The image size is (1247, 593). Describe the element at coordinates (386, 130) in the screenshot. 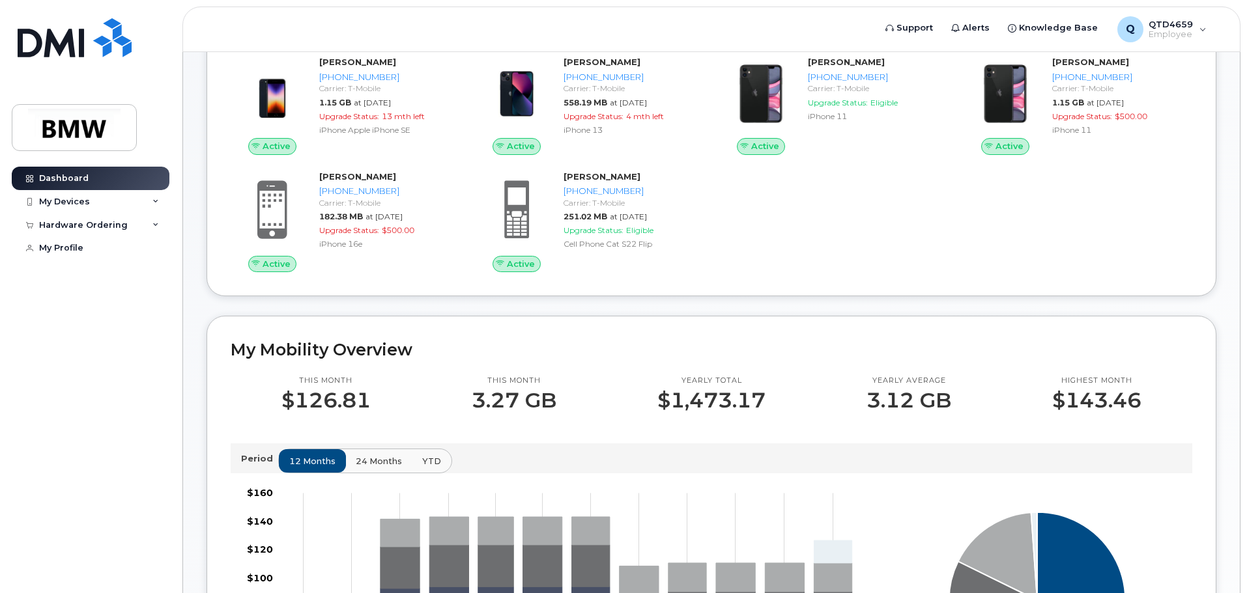

I see `div: iPhone Apple iPhone SE` at that location.